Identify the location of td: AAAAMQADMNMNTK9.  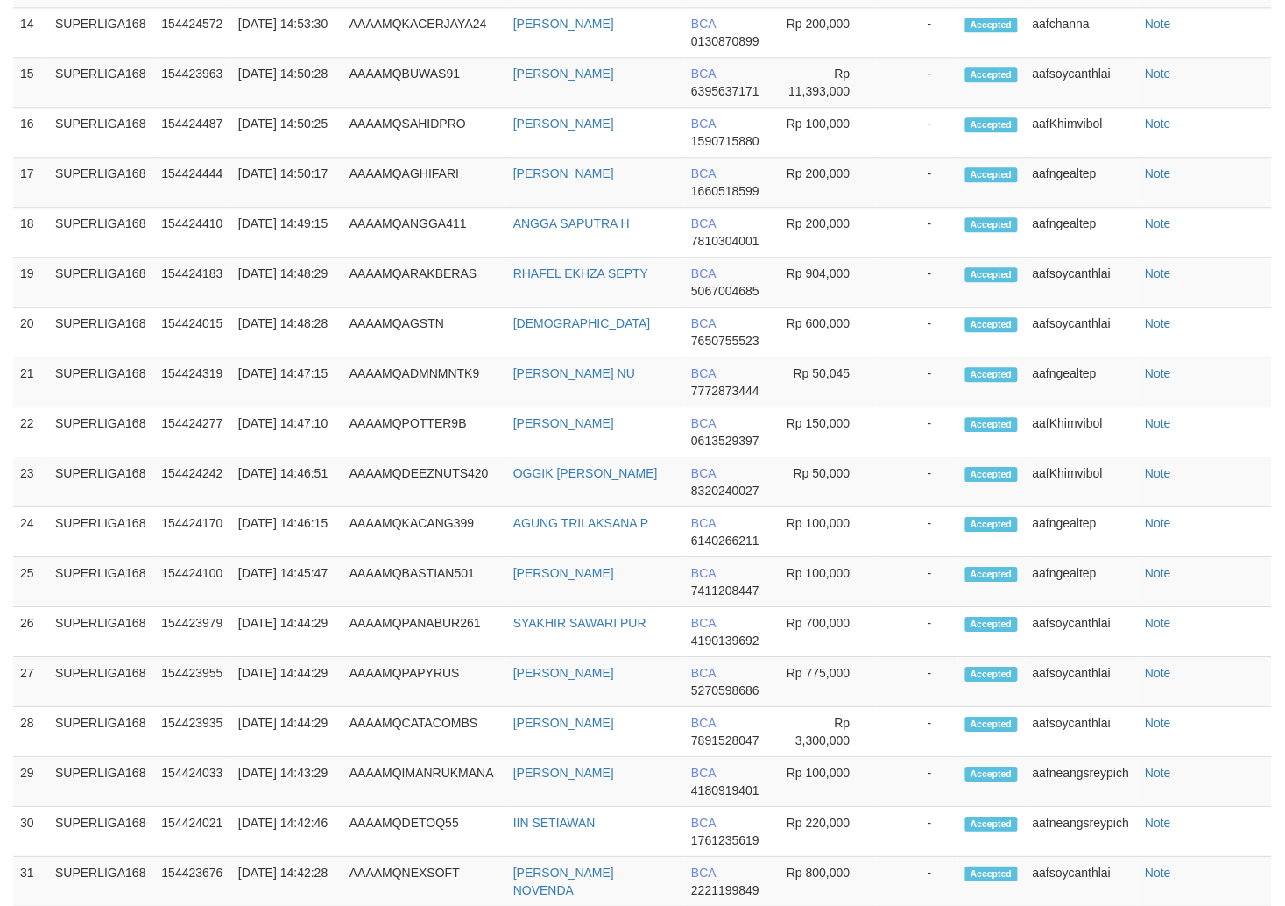
(424, 382).